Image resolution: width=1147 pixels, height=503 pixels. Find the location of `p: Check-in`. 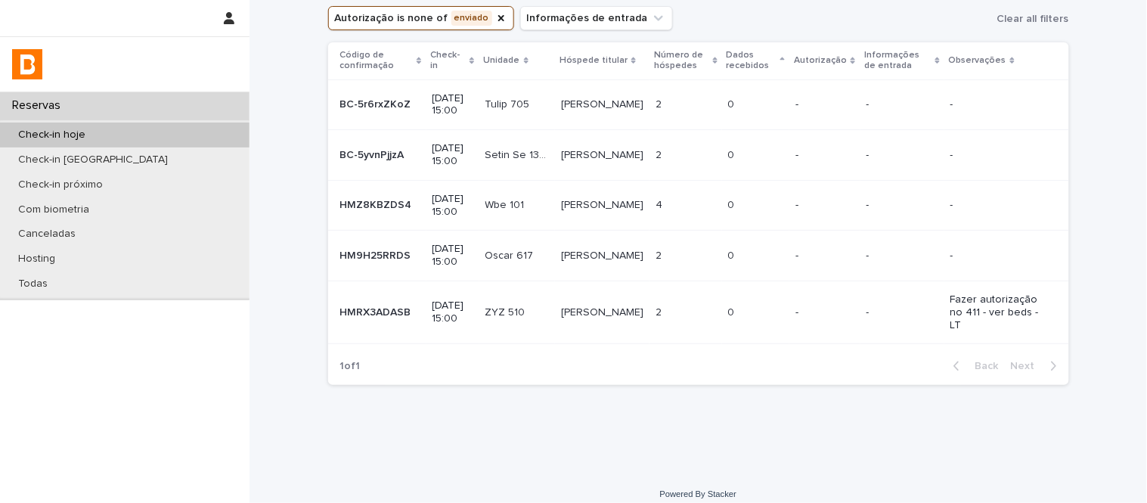

p: Check-in is located at coordinates (449, 61).